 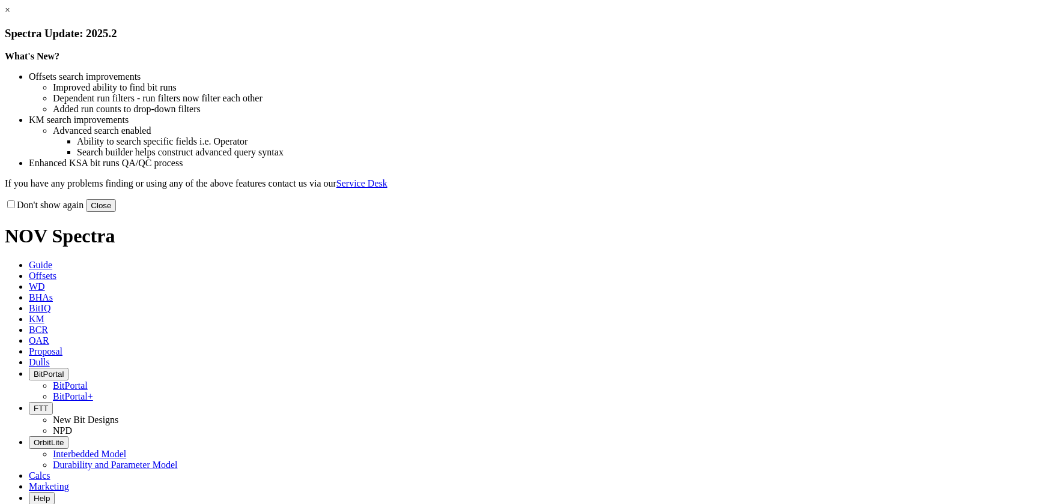 What do you see at coordinates (49, 486) in the screenshot?
I see `span: Marketing` at bounding box center [49, 486].